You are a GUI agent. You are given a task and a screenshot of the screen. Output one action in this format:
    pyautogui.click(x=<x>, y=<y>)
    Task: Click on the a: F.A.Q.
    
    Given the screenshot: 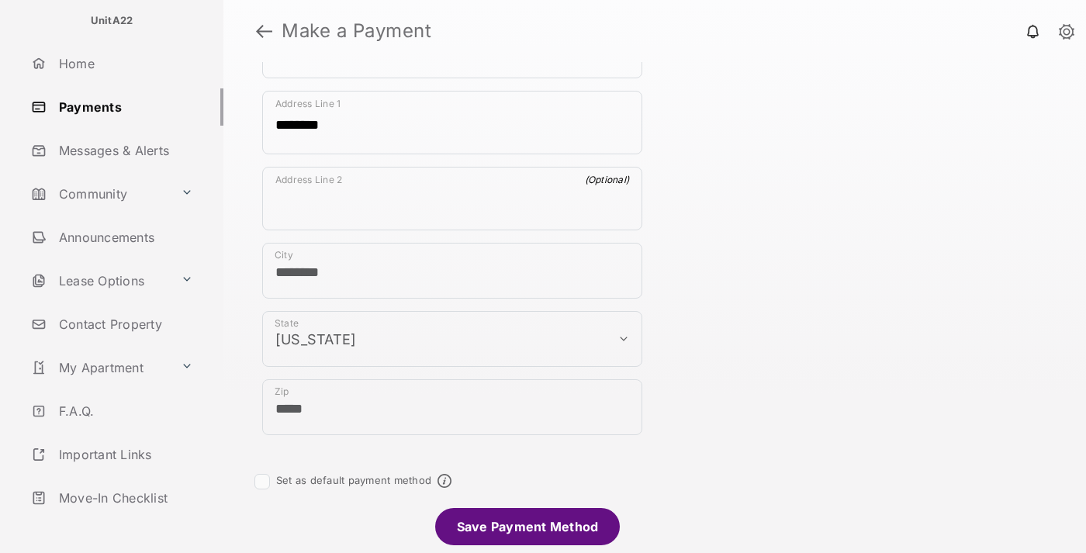 What is the action you would take?
    pyautogui.click(x=124, y=411)
    